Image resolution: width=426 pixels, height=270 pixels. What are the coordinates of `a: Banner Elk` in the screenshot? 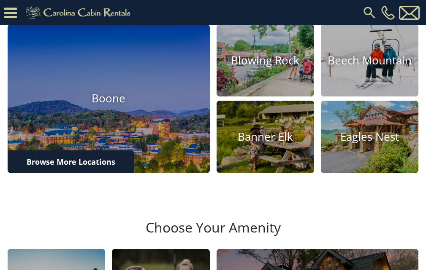 It's located at (265, 137).